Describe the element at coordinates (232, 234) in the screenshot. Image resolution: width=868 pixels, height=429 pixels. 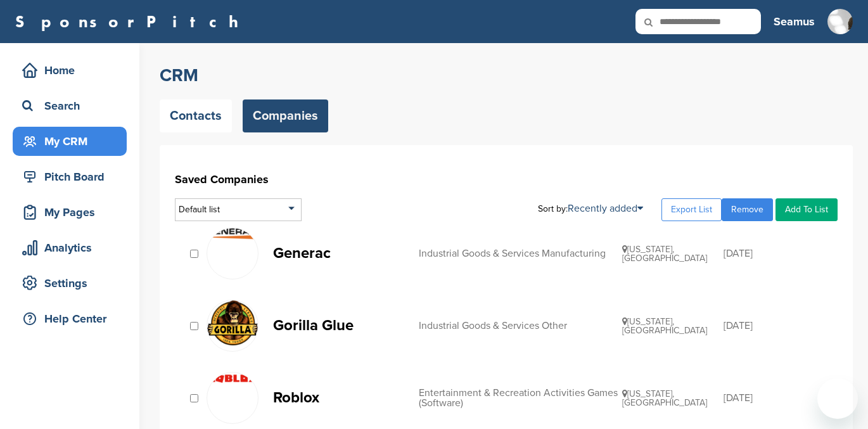
I see `img: Generac power systems logo` at that location.